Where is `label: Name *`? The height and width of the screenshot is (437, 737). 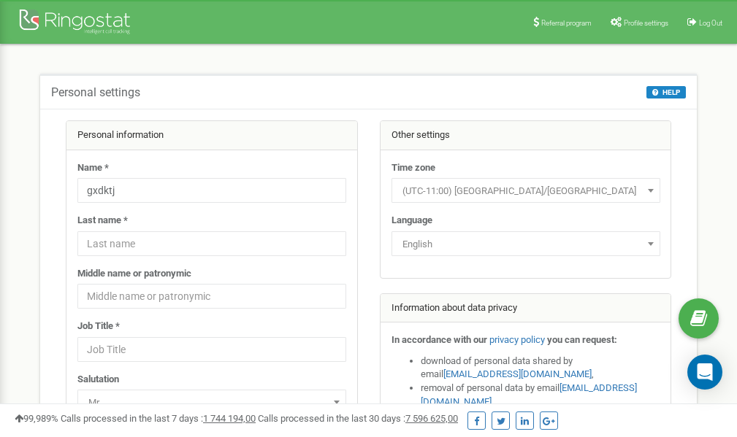 label: Name * is located at coordinates (93, 168).